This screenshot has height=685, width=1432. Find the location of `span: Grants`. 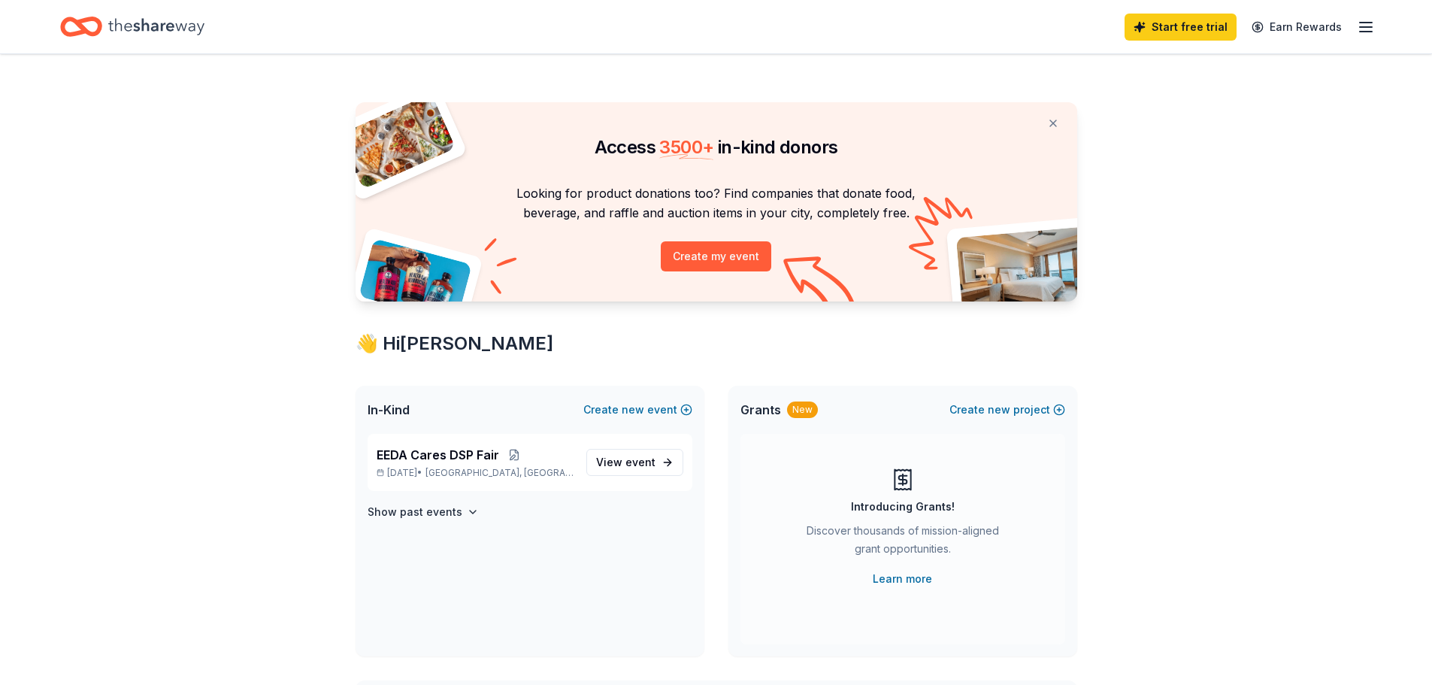

span: Grants is located at coordinates (761, 410).